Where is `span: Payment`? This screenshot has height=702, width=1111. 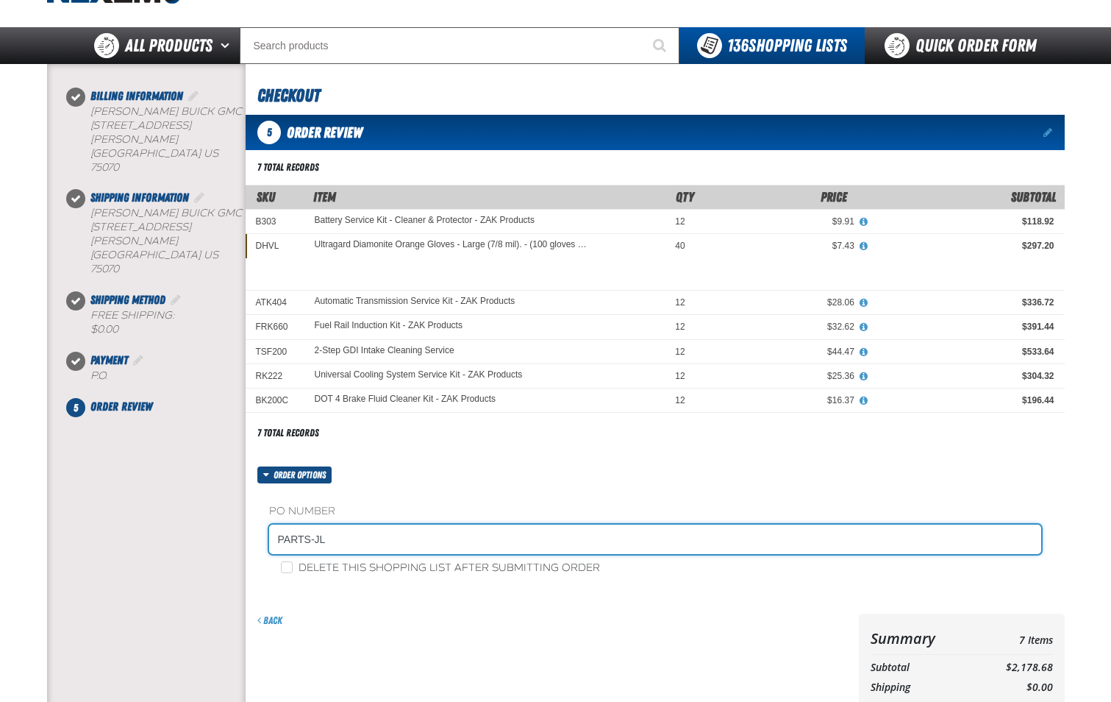
span: Payment is located at coordinates (109, 360).